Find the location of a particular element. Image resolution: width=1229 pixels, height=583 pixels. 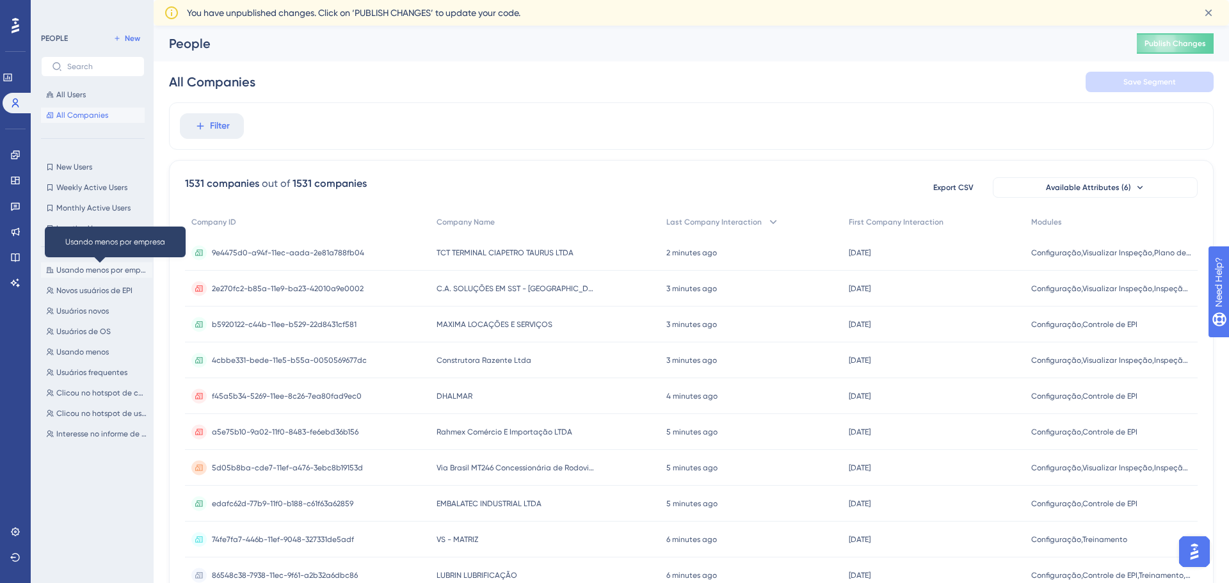

span: Company ID is located at coordinates (214, 222).